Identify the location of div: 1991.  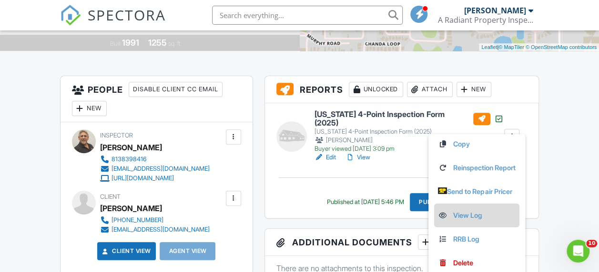
(130, 42).